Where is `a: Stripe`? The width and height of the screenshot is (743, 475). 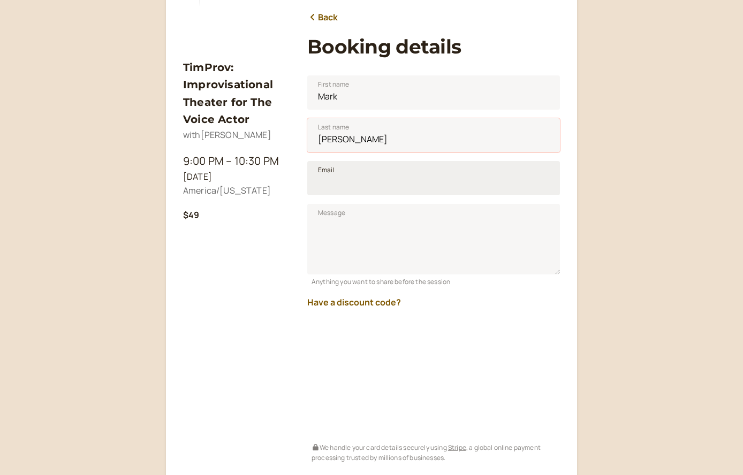 a: Stripe is located at coordinates (457, 447).